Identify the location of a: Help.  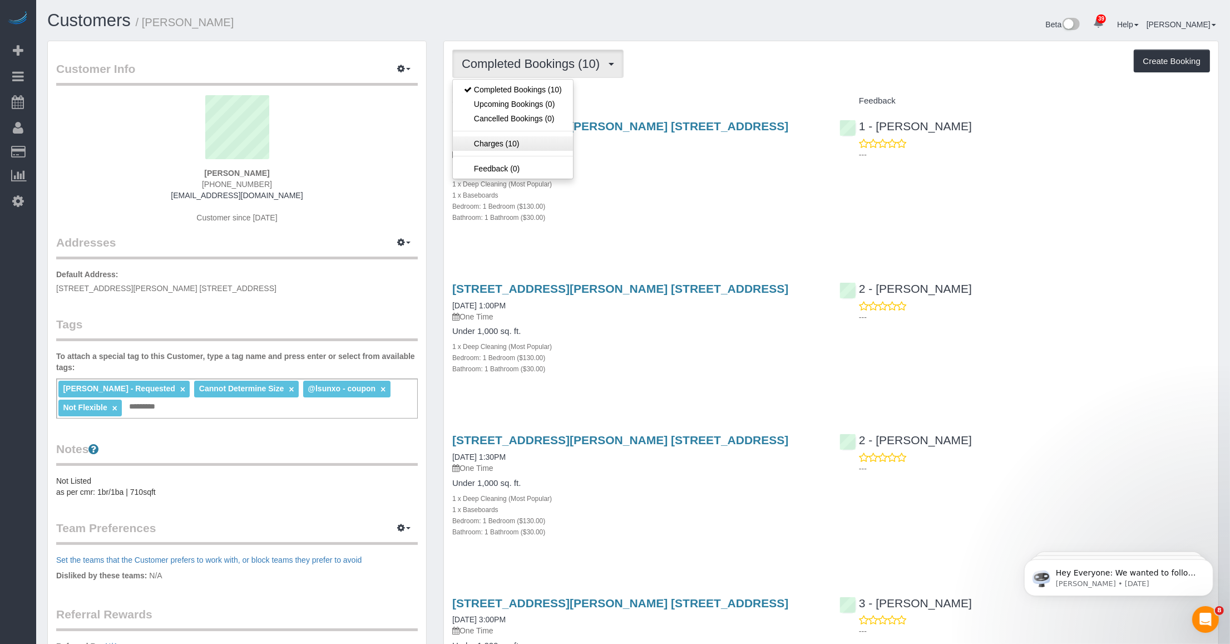
(1128, 24).